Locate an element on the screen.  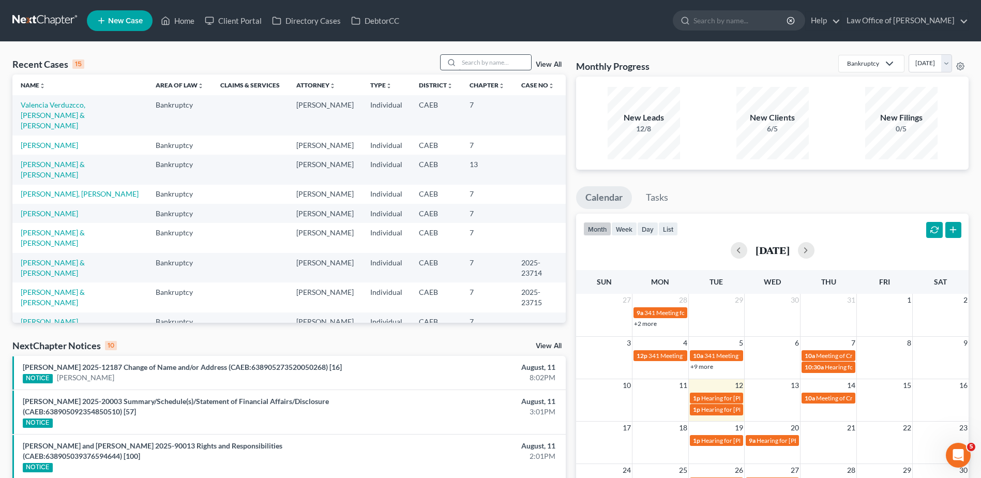
span: 25 is located at coordinates (683, 470).